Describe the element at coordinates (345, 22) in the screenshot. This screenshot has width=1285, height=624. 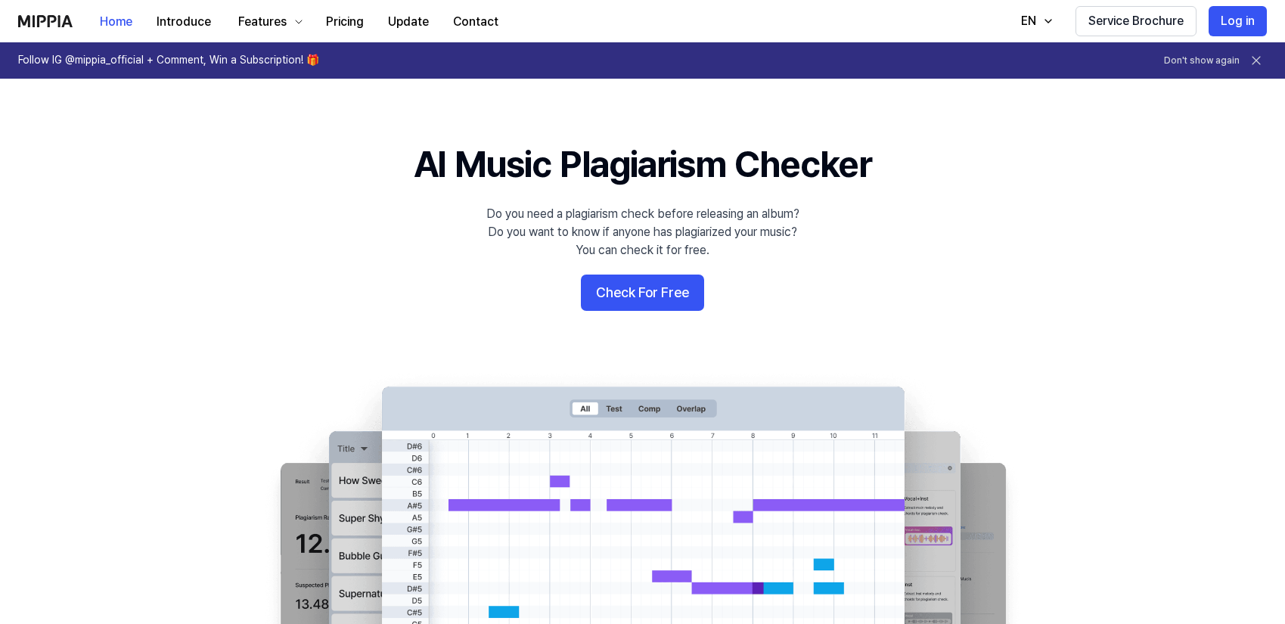
I see `a: Pricing` at that location.